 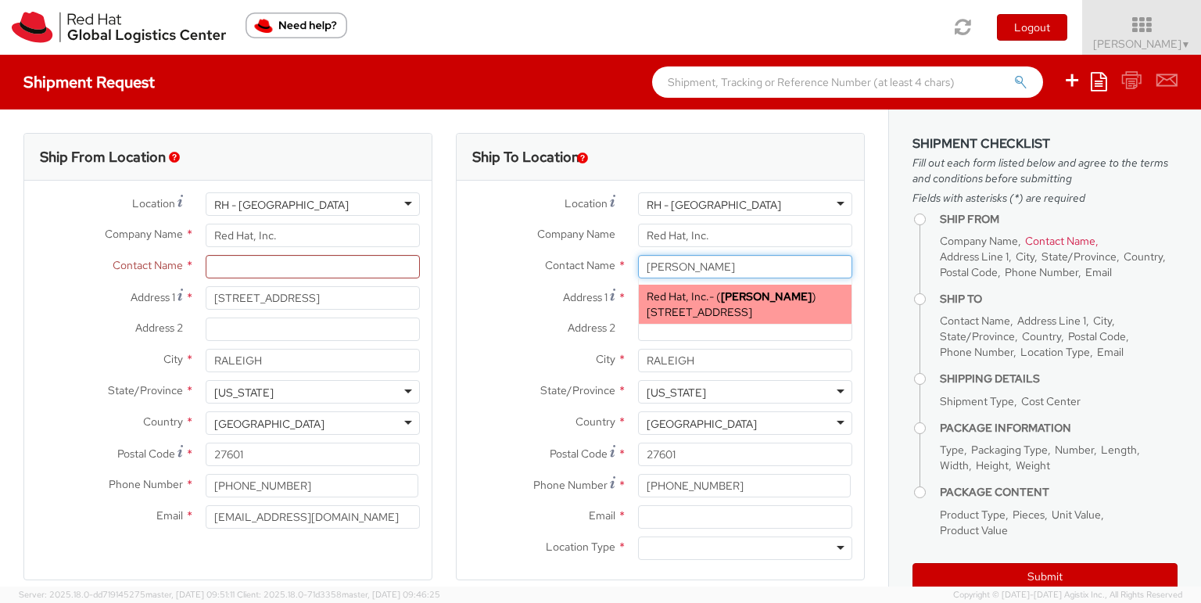 What do you see at coordinates (1045, 198) in the screenshot?
I see `span: Fields with asterisks (*) are required` at bounding box center [1045, 198].